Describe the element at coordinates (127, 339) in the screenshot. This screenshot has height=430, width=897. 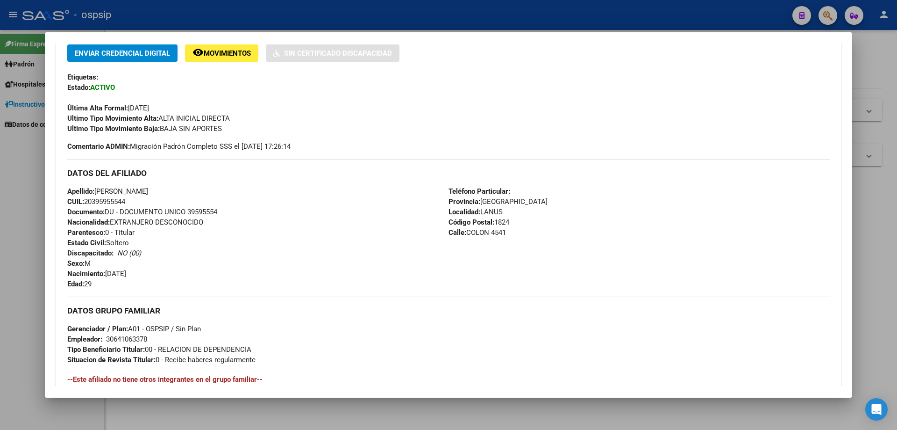
I see `div: 30641063378` at that location.